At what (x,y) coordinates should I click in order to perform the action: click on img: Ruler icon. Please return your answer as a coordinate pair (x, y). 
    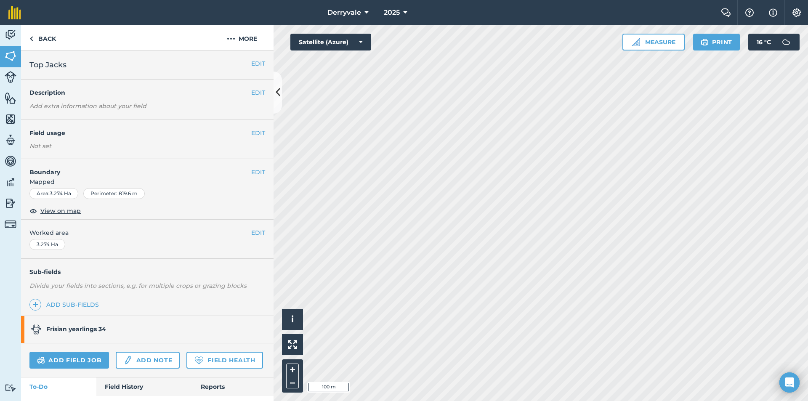
    Looking at the image, I should click on (636, 42).